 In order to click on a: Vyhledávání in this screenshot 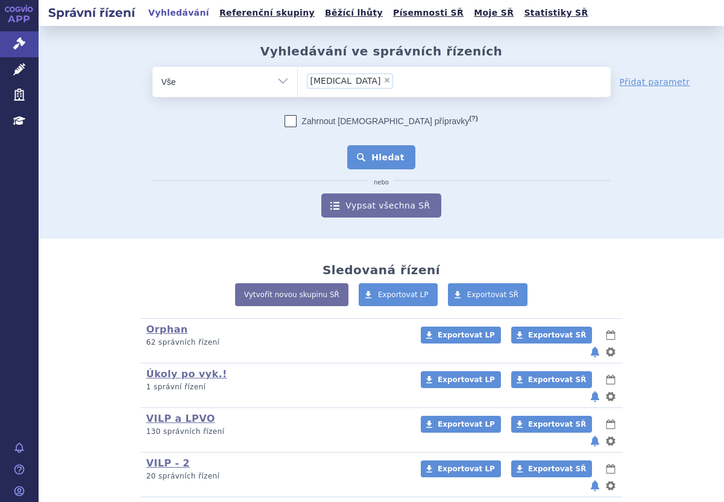, I will do `click(178, 13)`.